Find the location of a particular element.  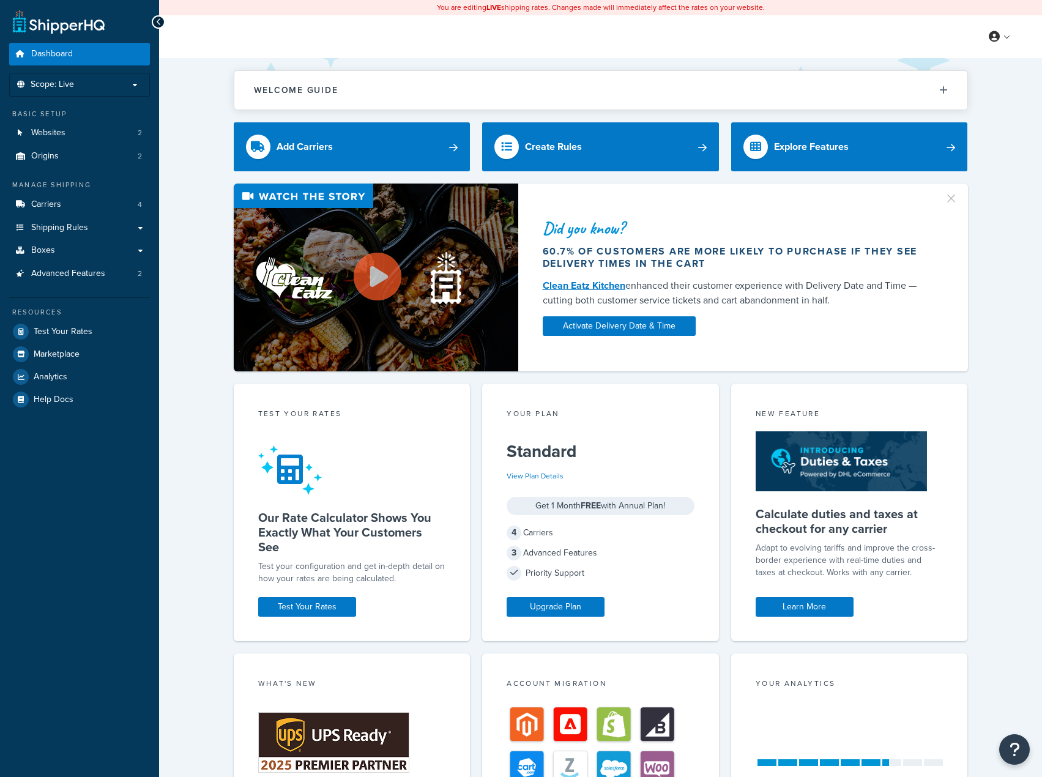

div: Did you know? is located at coordinates (736, 228).